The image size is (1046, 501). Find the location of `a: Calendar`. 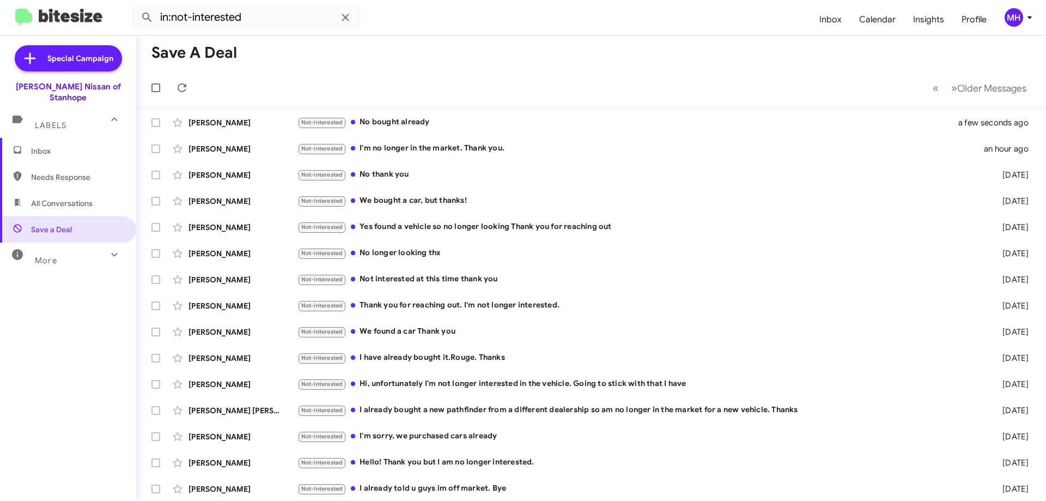

a: Calendar is located at coordinates (877, 20).